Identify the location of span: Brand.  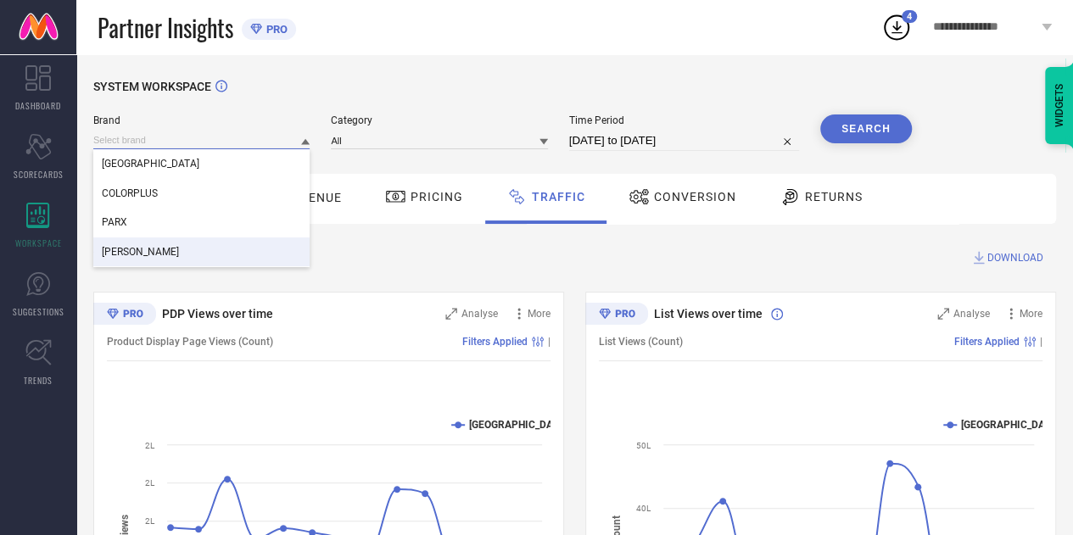
(201, 120).